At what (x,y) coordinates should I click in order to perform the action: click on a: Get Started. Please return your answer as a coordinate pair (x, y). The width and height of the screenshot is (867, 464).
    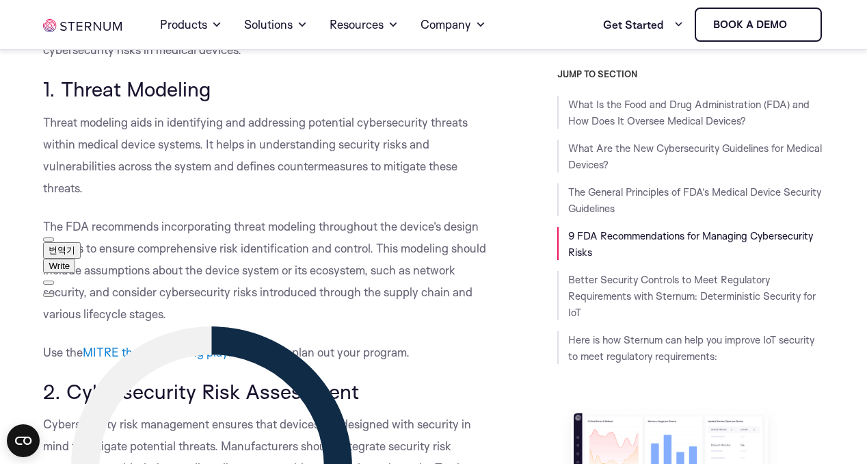
    Looking at the image, I should click on (644, 25).